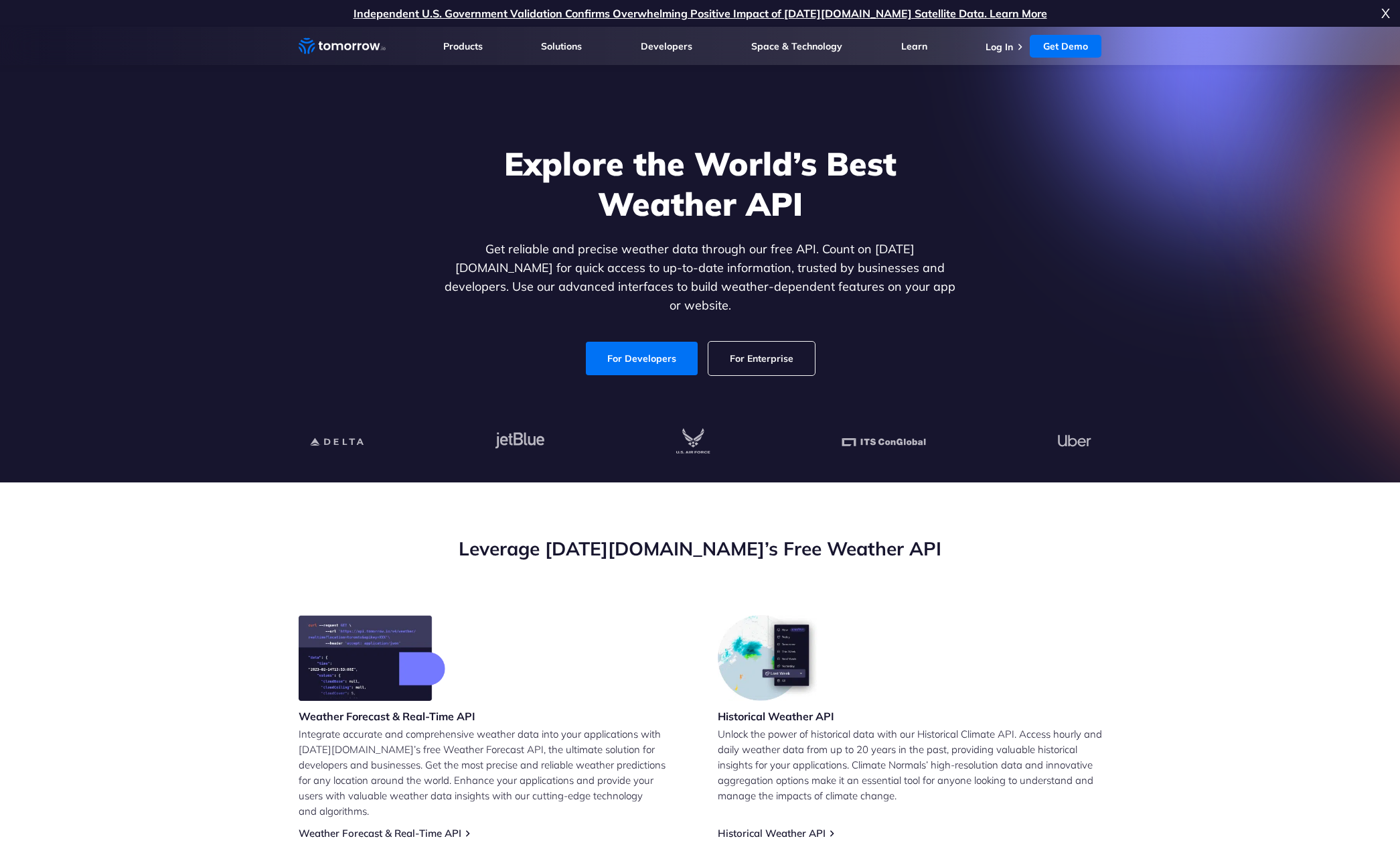 The image size is (1400, 863). What do you see at coordinates (1066, 46) in the screenshot?
I see `a: Get Demo` at bounding box center [1066, 46].